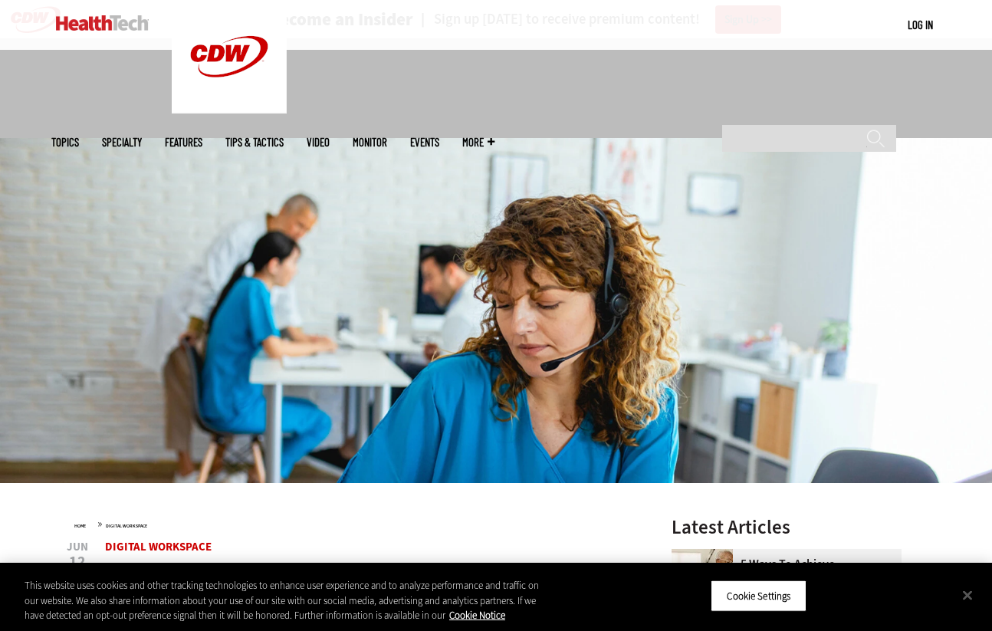 The image size is (992, 631). Describe the element at coordinates (65, 142) in the screenshot. I see `span: Topics` at that location.